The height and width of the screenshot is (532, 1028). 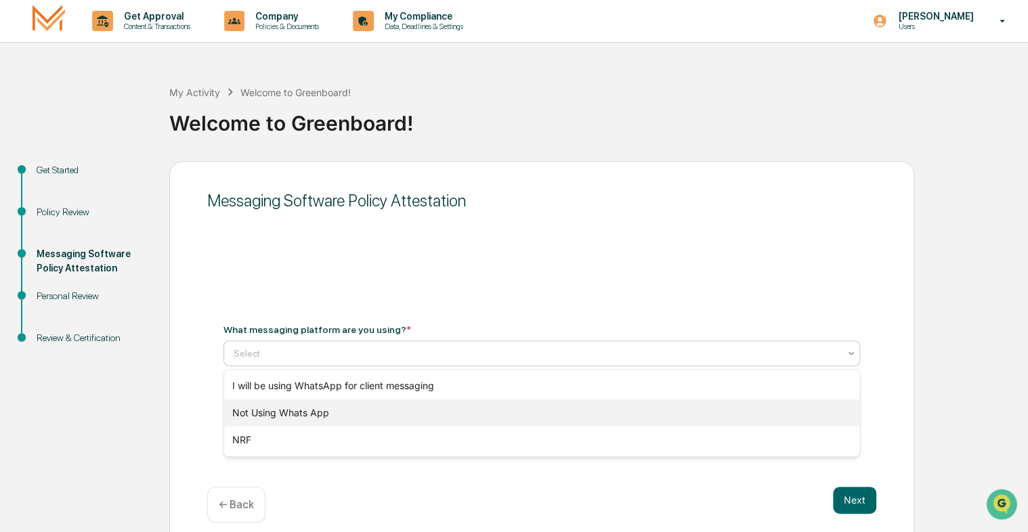 What do you see at coordinates (285, 26) in the screenshot?
I see `p: Policies & Documents` at bounding box center [285, 26].